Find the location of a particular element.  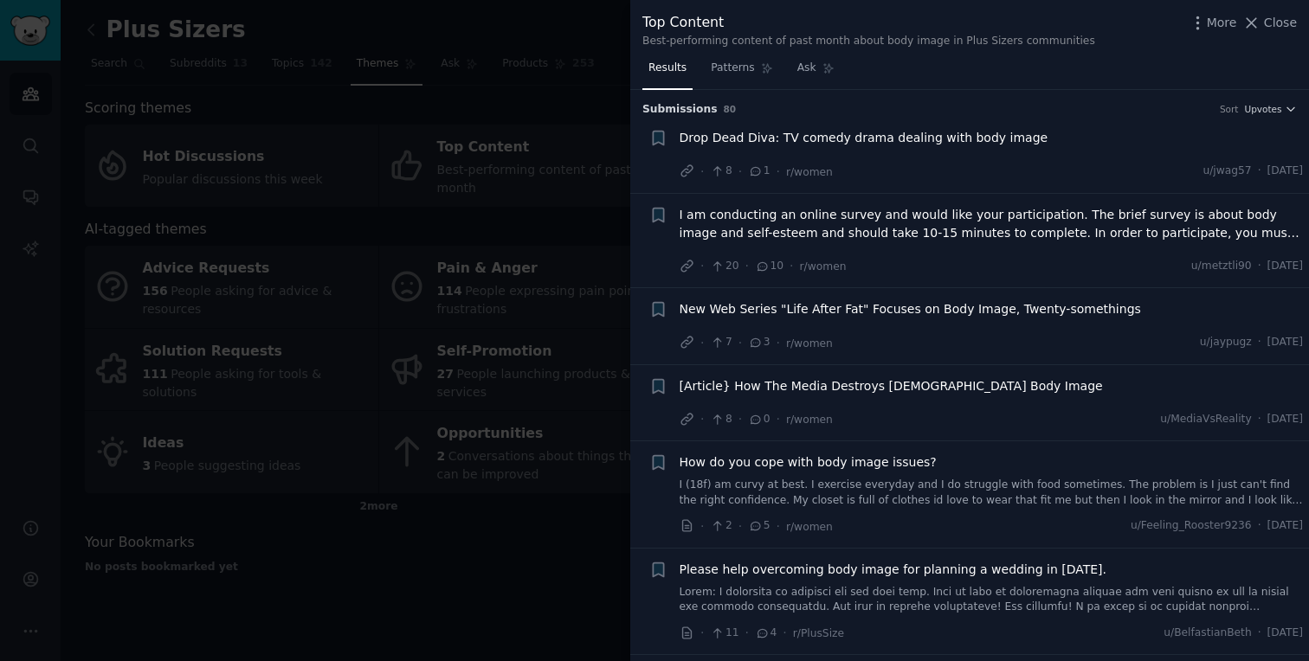

span: Results is located at coordinates (667, 68).